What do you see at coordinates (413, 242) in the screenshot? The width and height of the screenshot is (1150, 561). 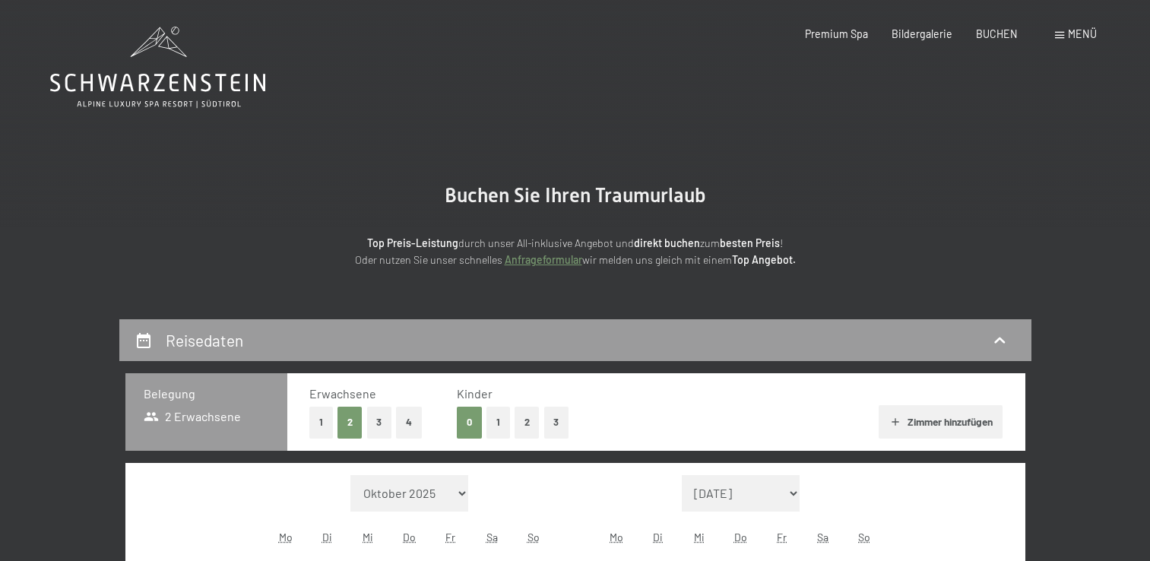 I see `strong: Top Preis-Leistung` at bounding box center [413, 242].